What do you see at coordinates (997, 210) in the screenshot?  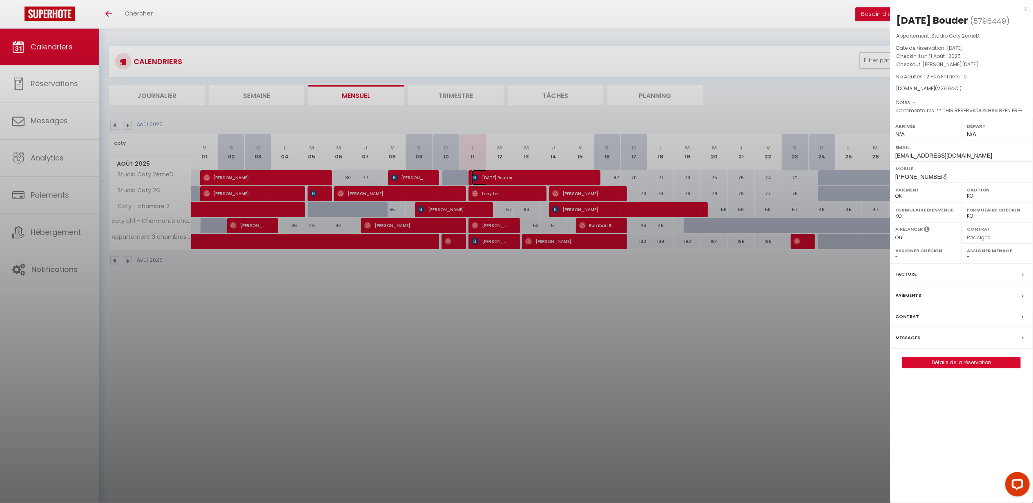 I see `label: Formulaire Checkin` at bounding box center [997, 210].